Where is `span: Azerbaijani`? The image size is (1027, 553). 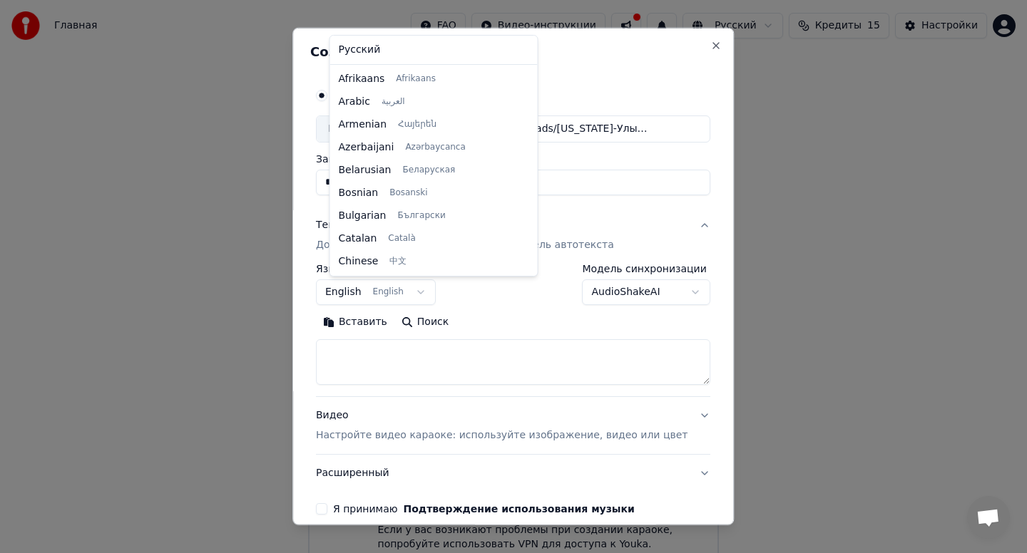
span: Azerbaijani is located at coordinates (367, 148).